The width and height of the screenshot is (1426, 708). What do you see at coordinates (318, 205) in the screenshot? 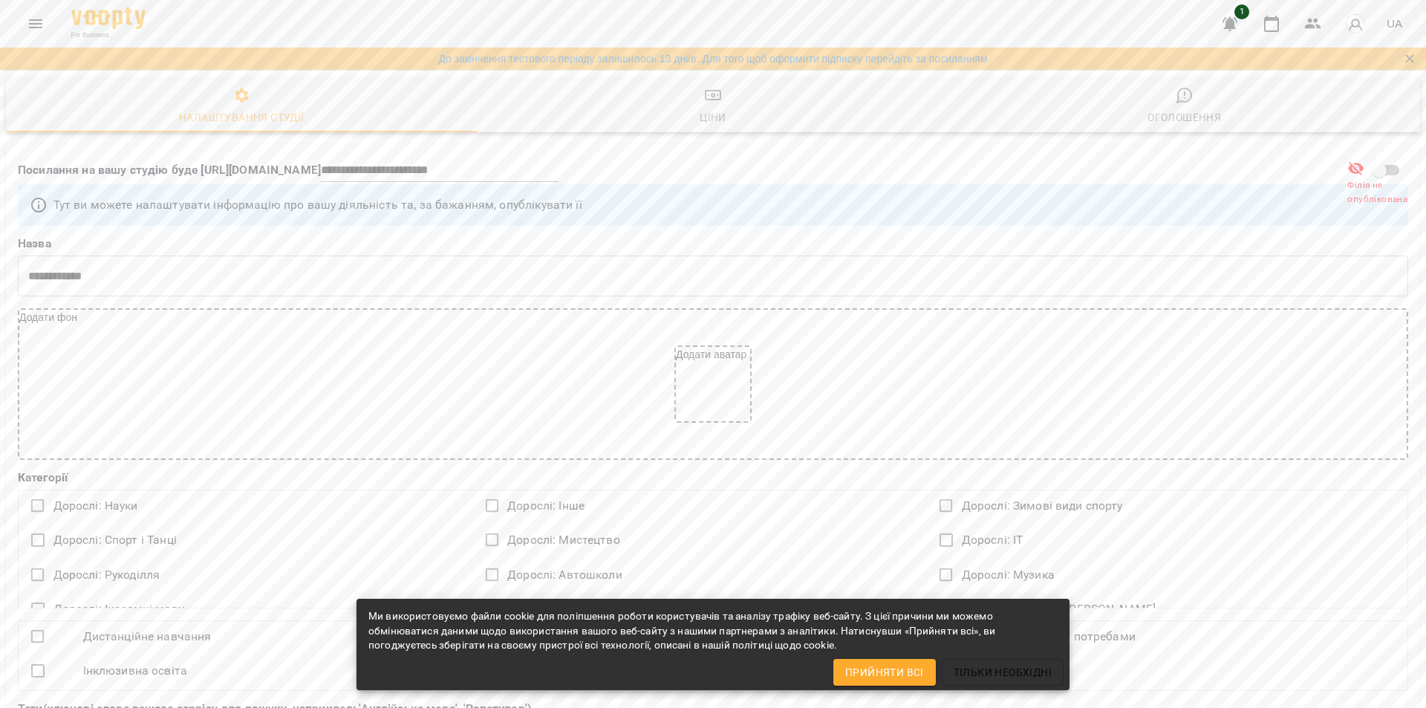
I see `p: Тут ви можете налаштувати інформацію про вашу діяльність та, за бажанням, опублікувати її` at bounding box center [318, 205].